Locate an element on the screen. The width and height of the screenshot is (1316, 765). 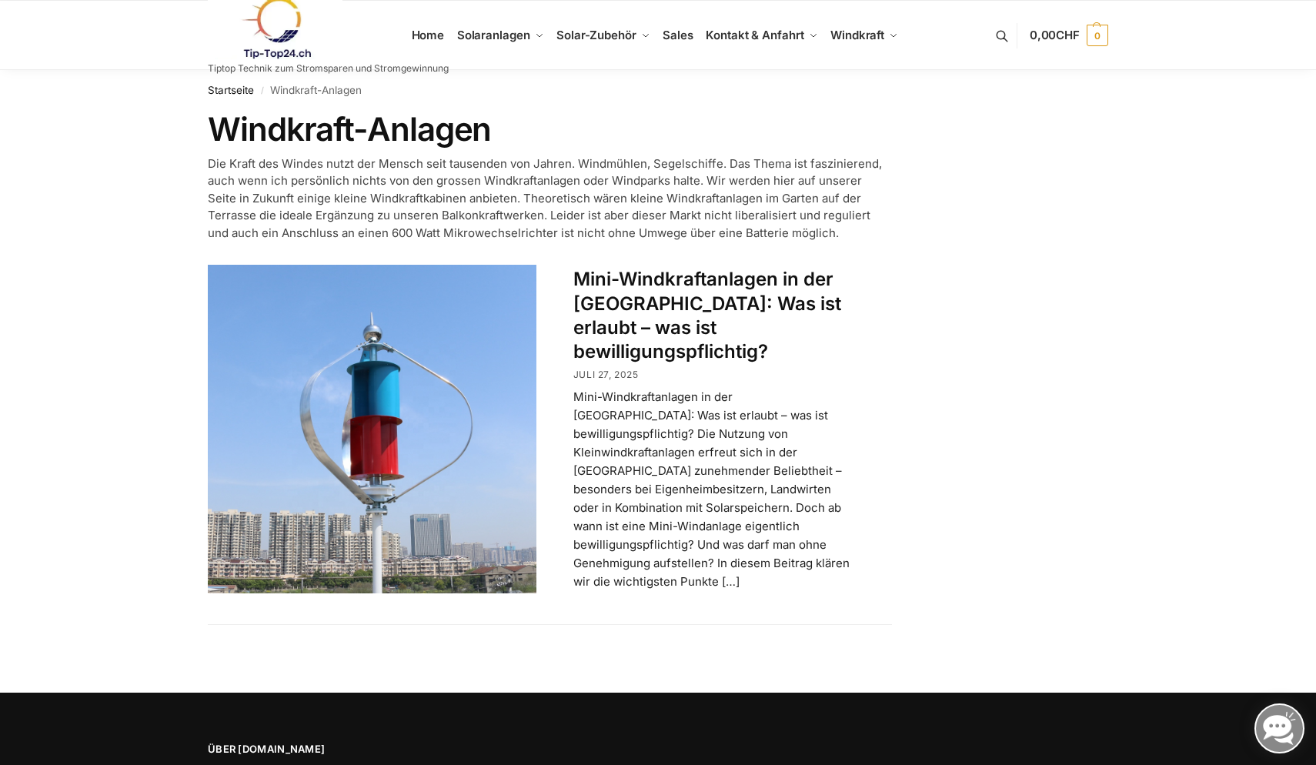
p: Tiptop Technik zum Stromsparen und Stromgewinnung is located at coordinates (328, 69).